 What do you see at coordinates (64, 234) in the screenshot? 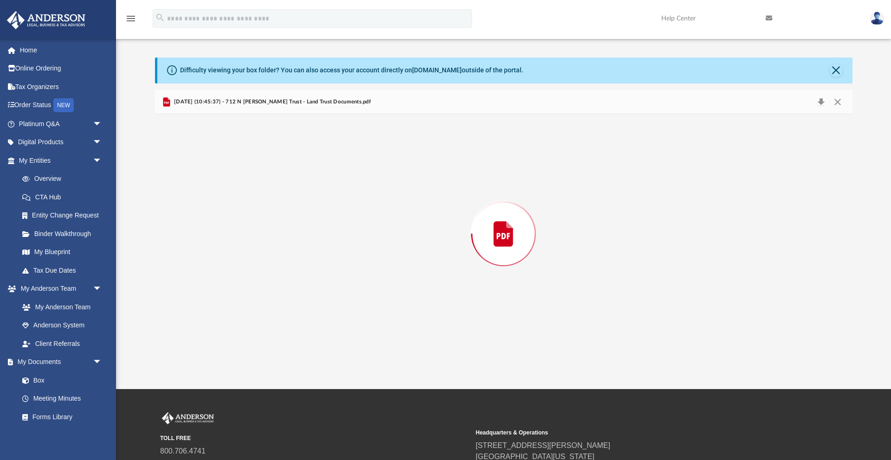
I see `a: Binder Walkthrough` at bounding box center [64, 234].